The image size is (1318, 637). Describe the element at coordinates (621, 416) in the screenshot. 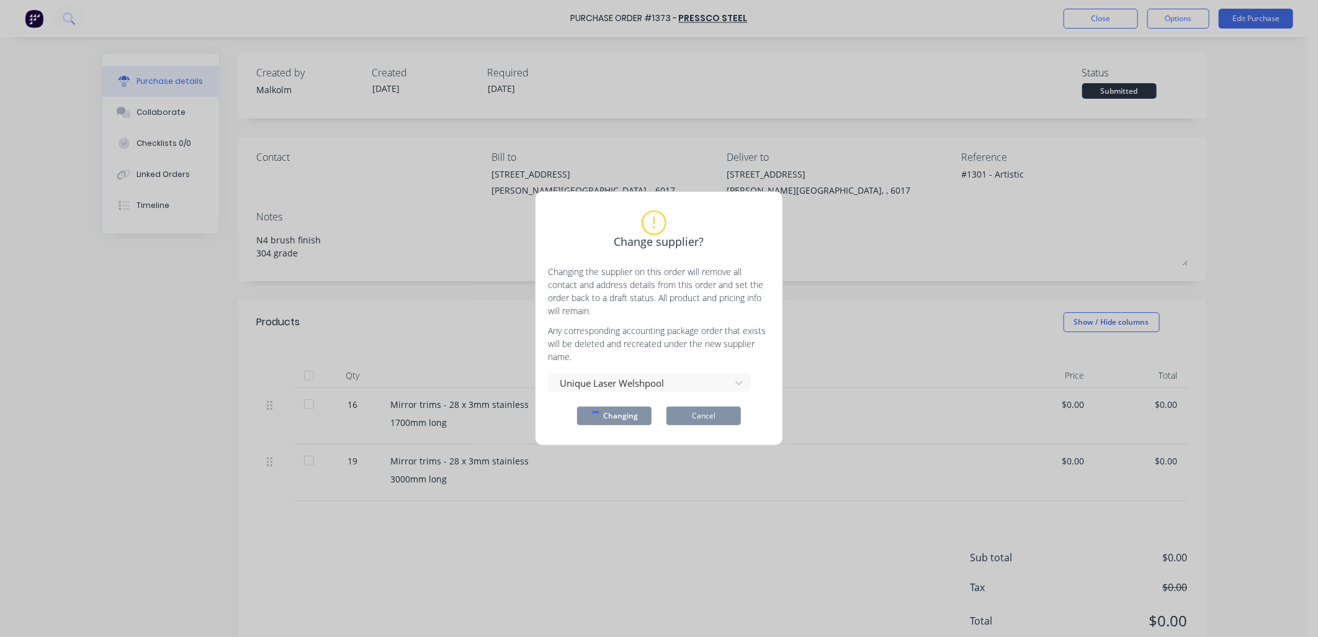

I see `span: Changing` at that location.